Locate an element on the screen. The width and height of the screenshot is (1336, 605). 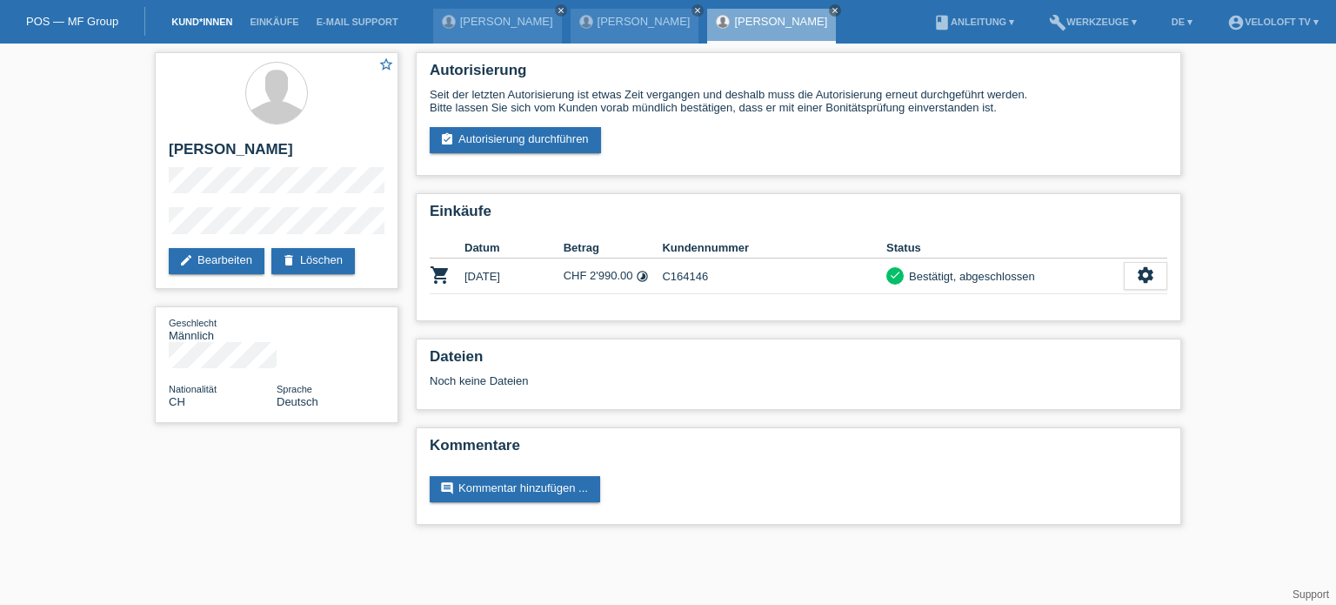
i: check is located at coordinates (895, 275).